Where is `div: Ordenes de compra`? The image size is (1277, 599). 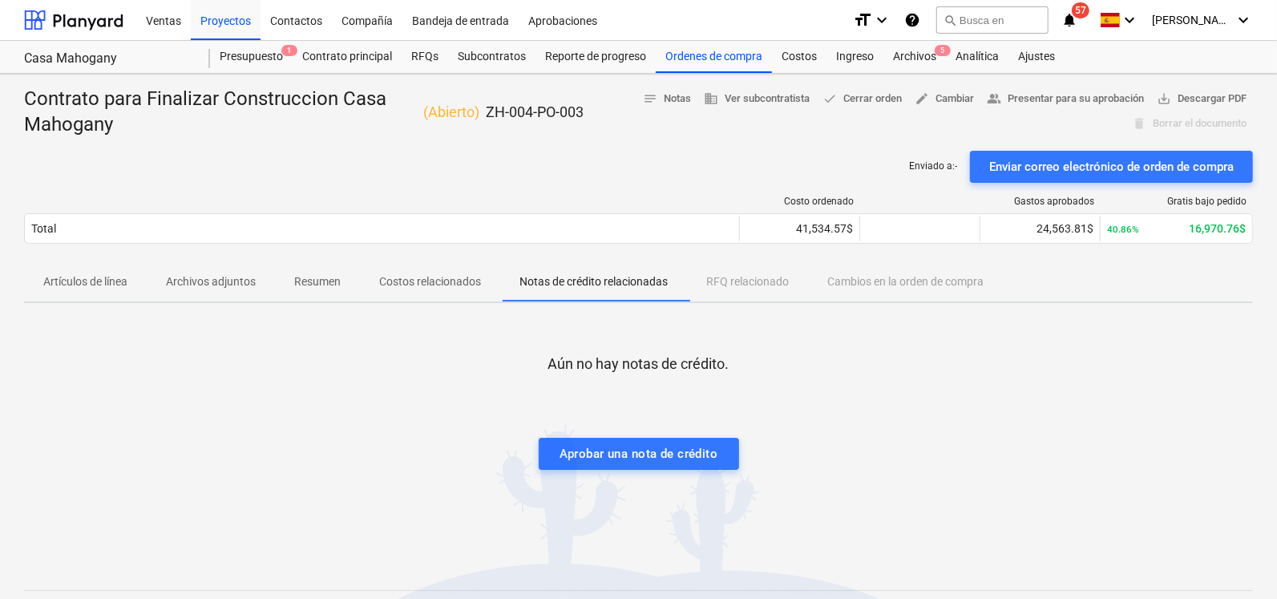 div: Ordenes de compra is located at coordinates (713, 57).